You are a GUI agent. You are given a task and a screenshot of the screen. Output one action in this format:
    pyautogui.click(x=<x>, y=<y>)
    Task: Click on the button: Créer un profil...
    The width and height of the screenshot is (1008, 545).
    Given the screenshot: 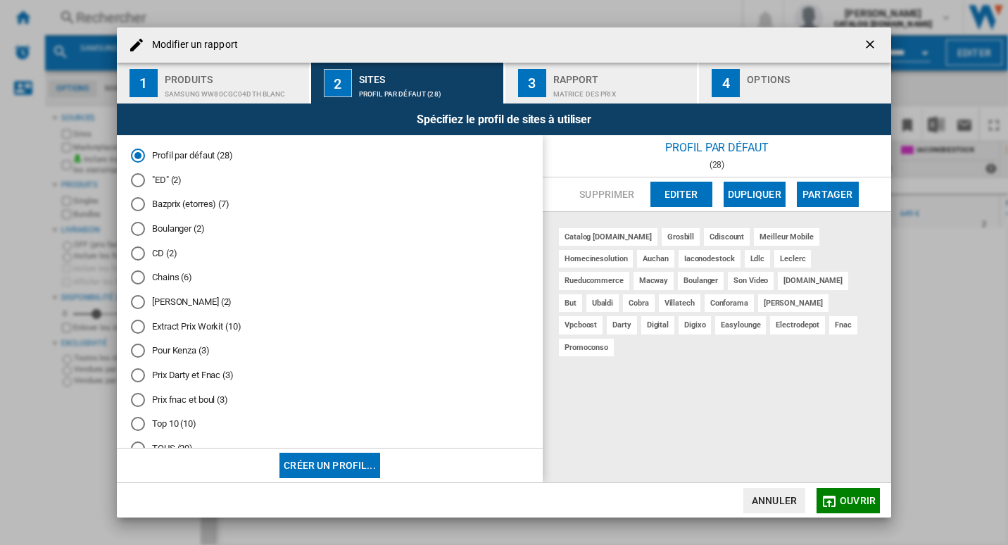 What is the action you would take?
    pyautogui.click(x=329, y=465)
    